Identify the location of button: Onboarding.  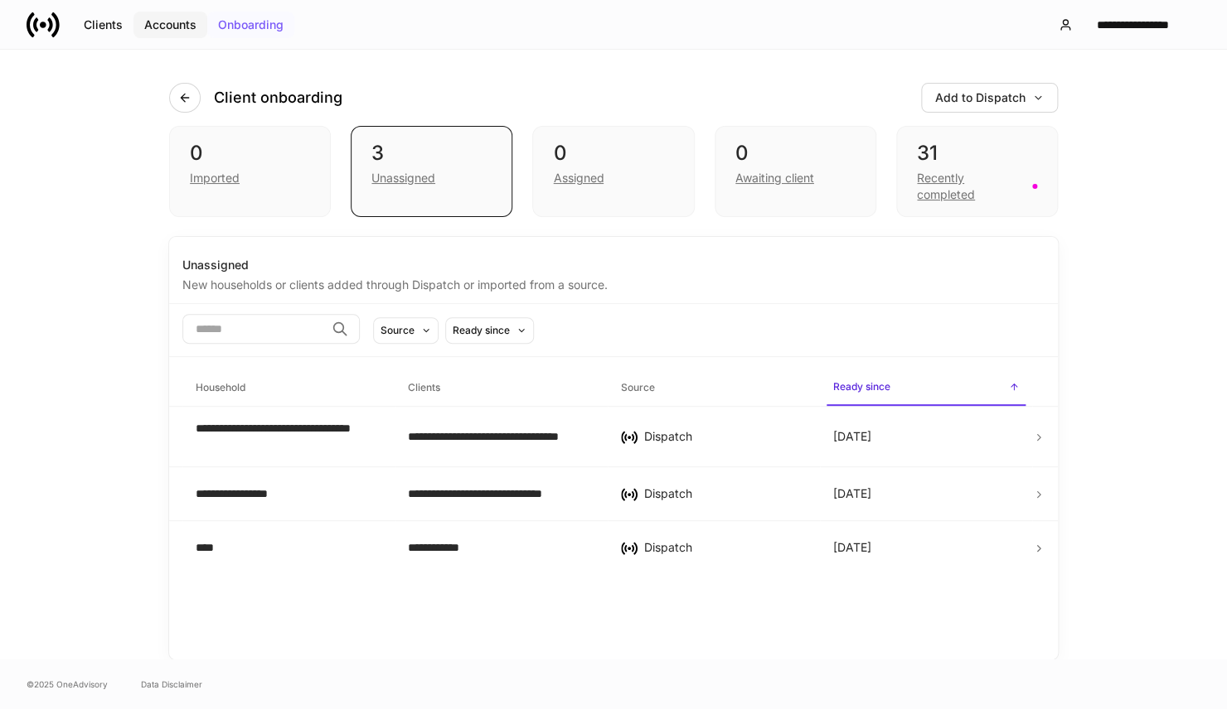
(250, 25).